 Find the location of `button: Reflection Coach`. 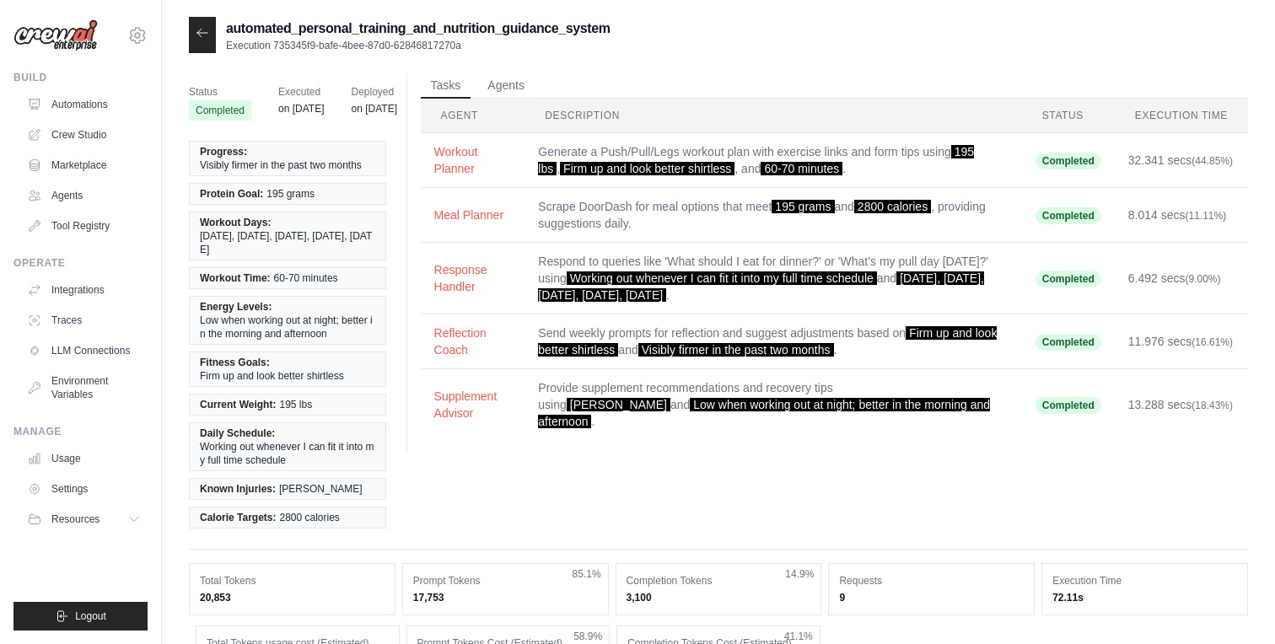

button: Reflection Coach is located at coordinates (473, 342).